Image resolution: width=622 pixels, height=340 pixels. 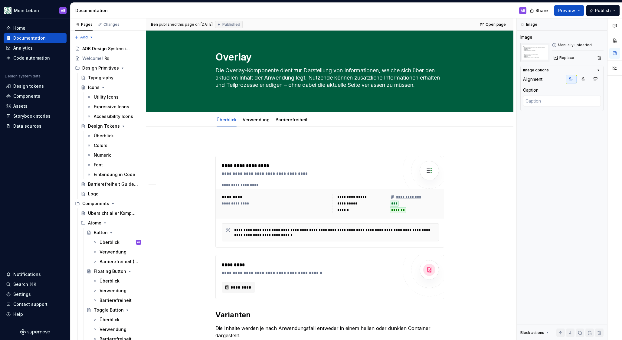 I want to click on a: Assets, so click(x=35, y=106).